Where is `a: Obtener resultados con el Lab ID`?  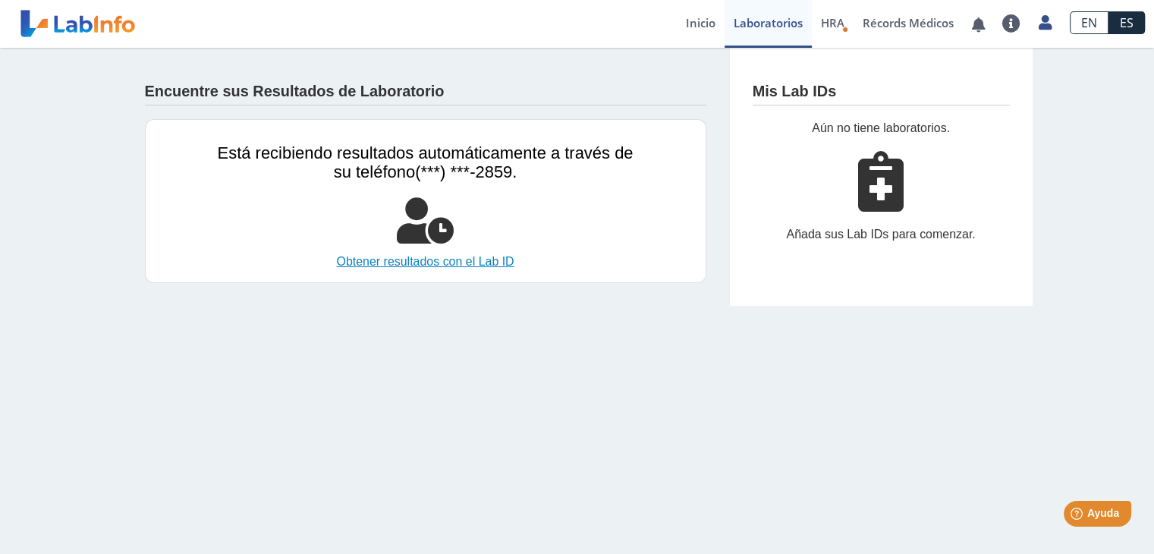 a: Obtener resultados con el Lab ID is located at coordinates (426, 262).